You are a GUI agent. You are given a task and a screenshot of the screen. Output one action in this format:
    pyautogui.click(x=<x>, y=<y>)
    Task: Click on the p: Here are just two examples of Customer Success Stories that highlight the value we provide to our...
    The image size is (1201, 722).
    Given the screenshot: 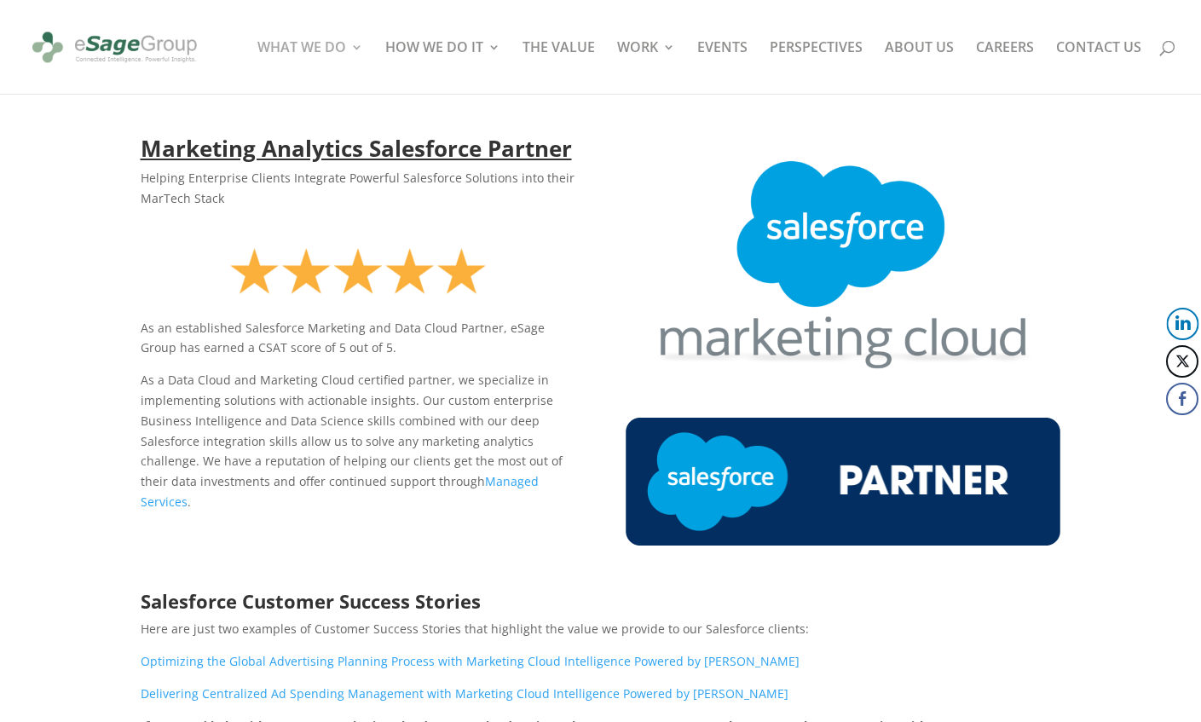 What is the action you would take?
    pyautogui.click(x=601, y=635)
    